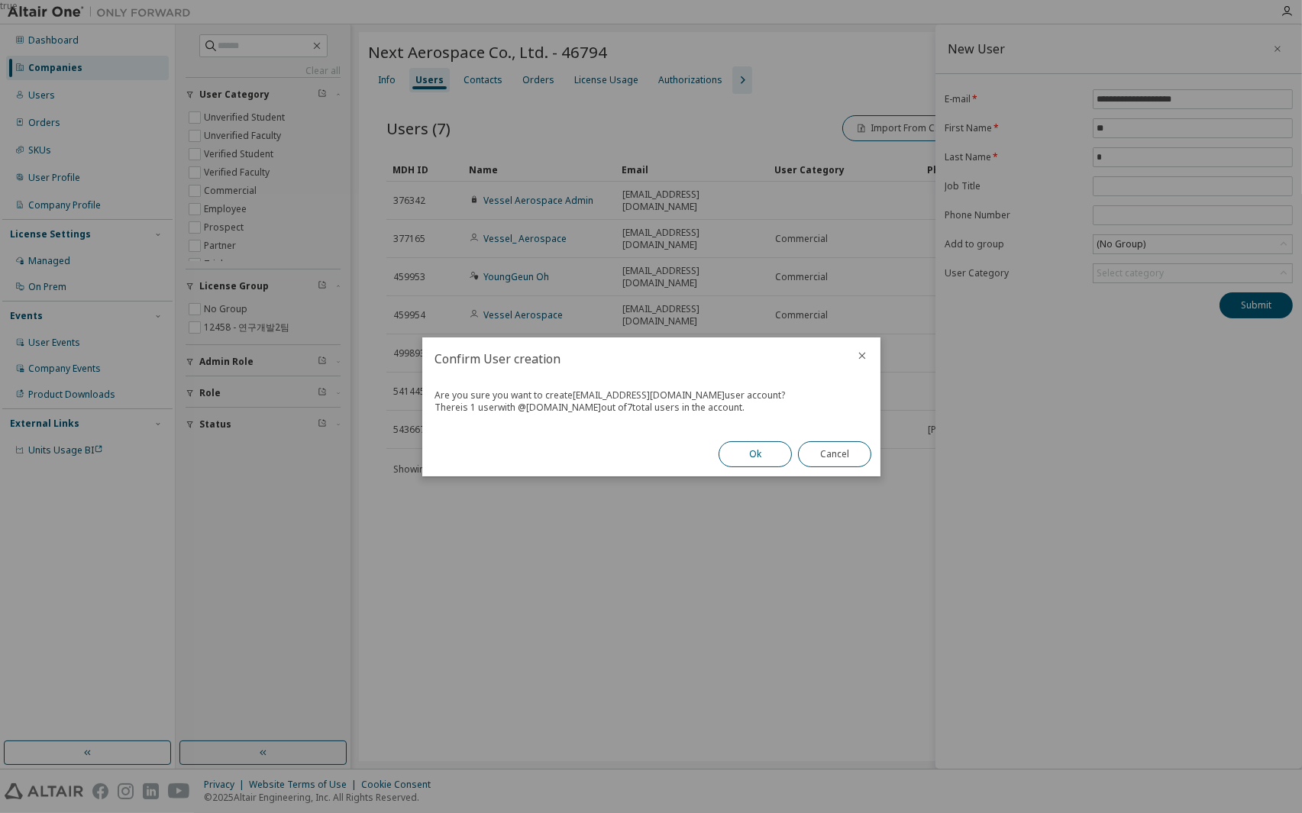  I want to click on button: Ok, so click(755, 454).